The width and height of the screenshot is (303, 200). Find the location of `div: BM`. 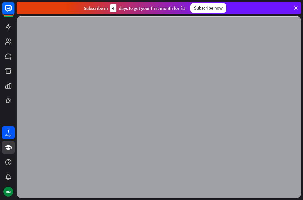

div: BM is located at coordinates (8, 192).